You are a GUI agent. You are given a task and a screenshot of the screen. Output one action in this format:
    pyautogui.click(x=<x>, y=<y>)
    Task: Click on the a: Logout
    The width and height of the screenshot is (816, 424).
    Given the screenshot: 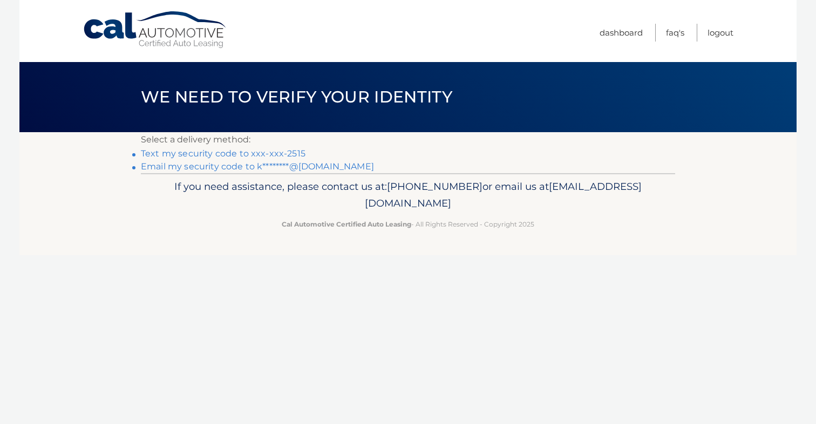 What is the action you would take?
    pyautogui.click(x=720, y=32)
    